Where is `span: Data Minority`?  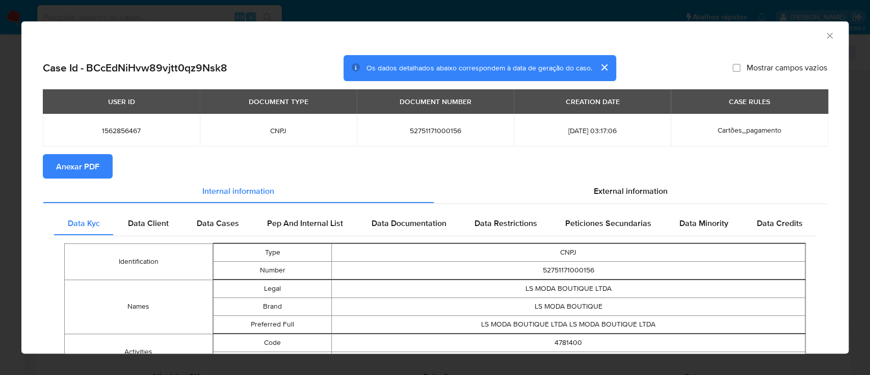 span: Data Minority is located at coordinates (704, 222).